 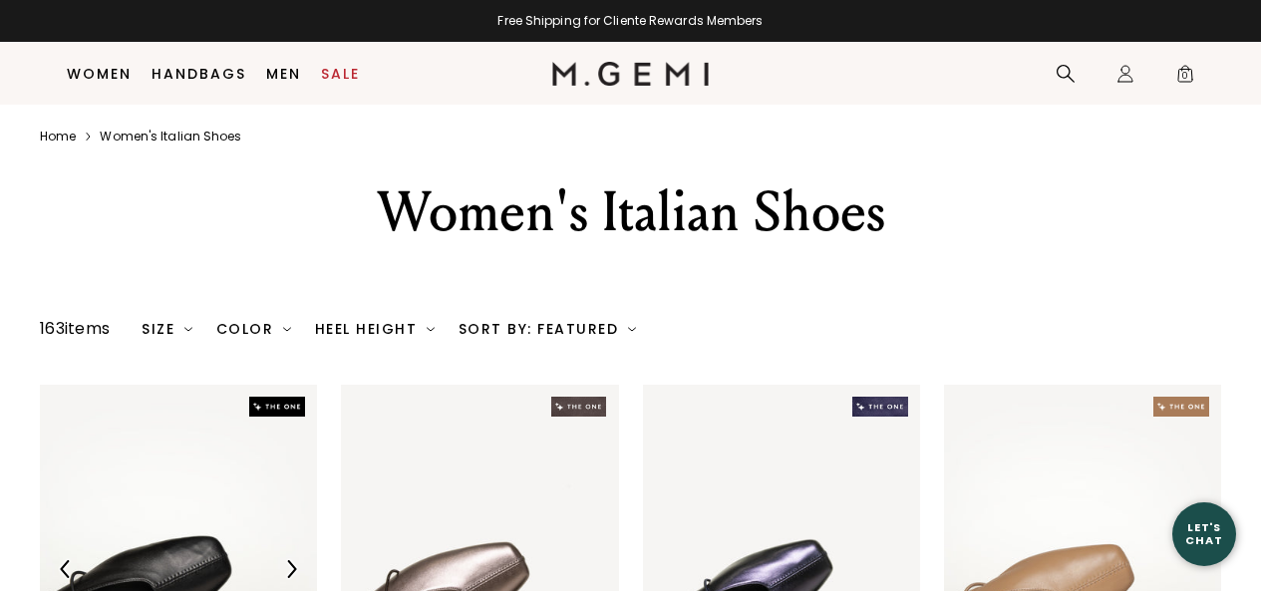 I want to click on span: 0, so click(x=1186, y=78).